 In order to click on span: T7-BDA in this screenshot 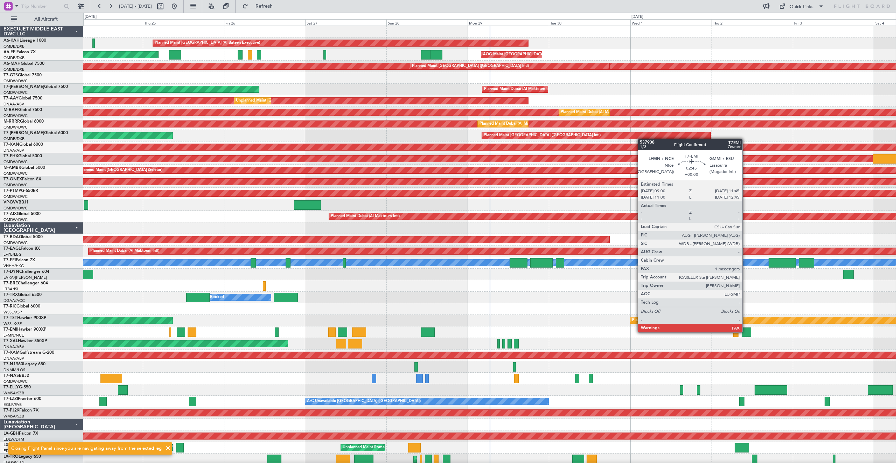, I will do `click(11, 237)`.